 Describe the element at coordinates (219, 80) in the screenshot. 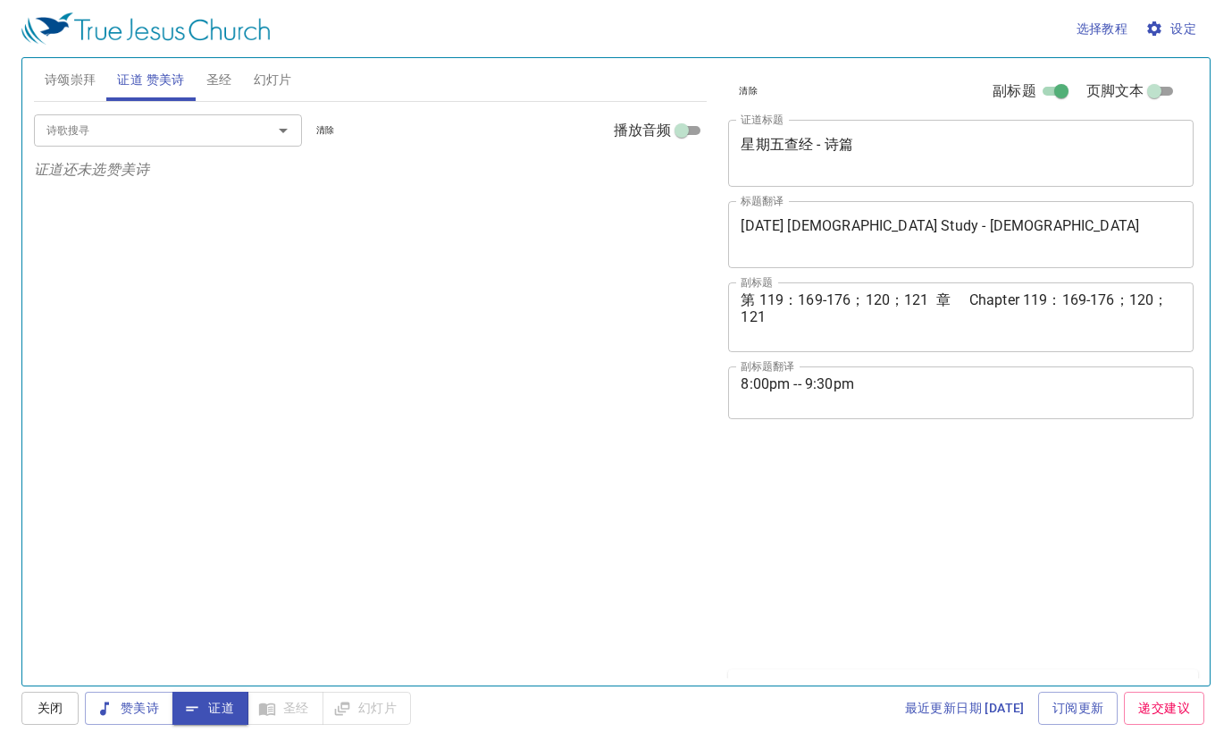

I see `span: 圣经` at that location.